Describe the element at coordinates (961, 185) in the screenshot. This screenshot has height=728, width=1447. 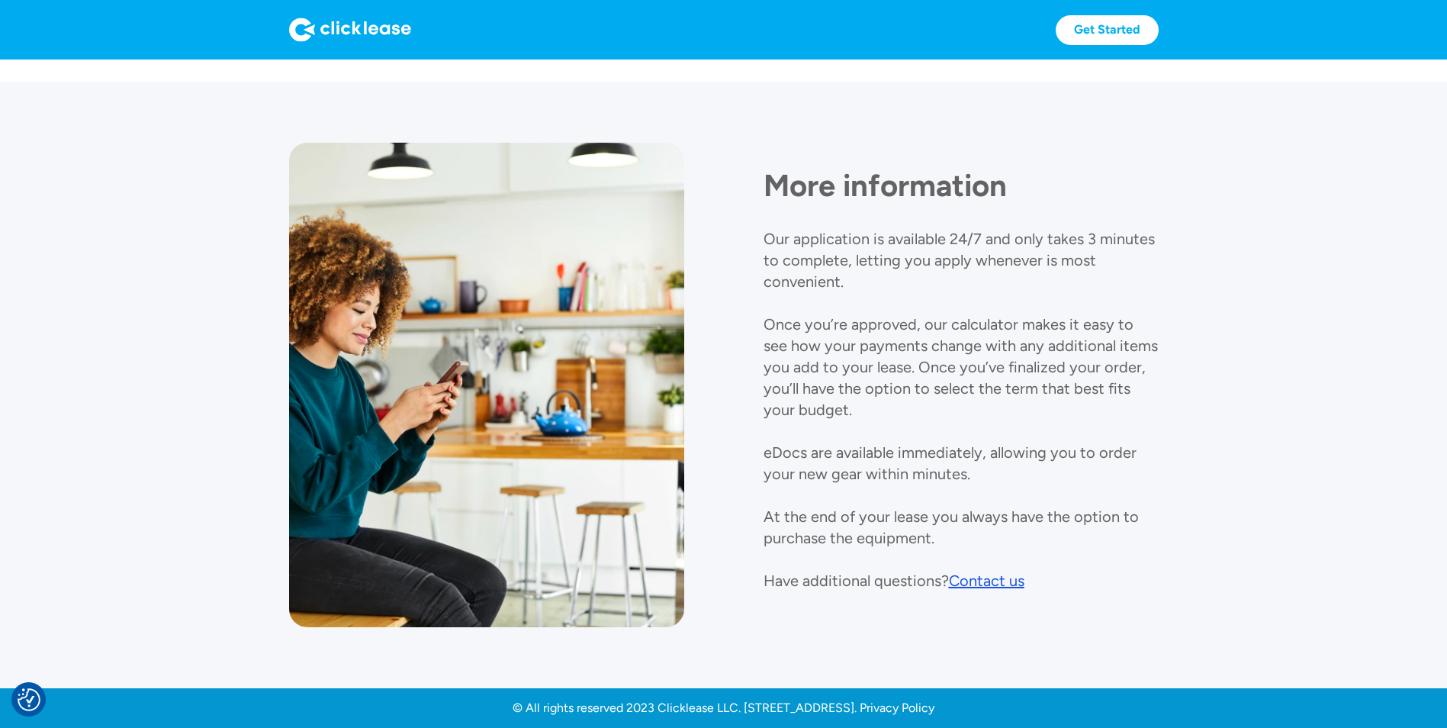
I see `h1: More information` at that location.